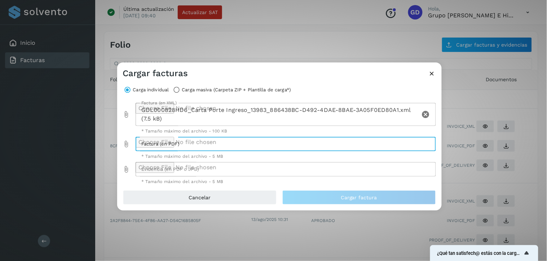 The image size is (547, 261). I want to click on i: Factura (en PDF) prepended action, so click(127, 144).